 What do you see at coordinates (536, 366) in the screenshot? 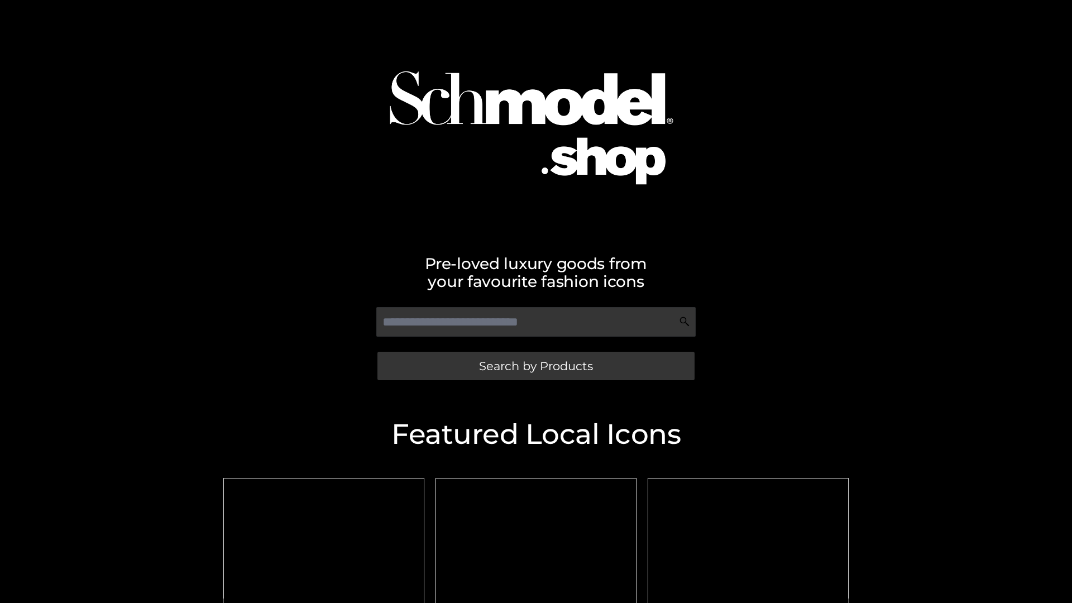
I see `span: Search by Products` at bounding box center [536, 366].